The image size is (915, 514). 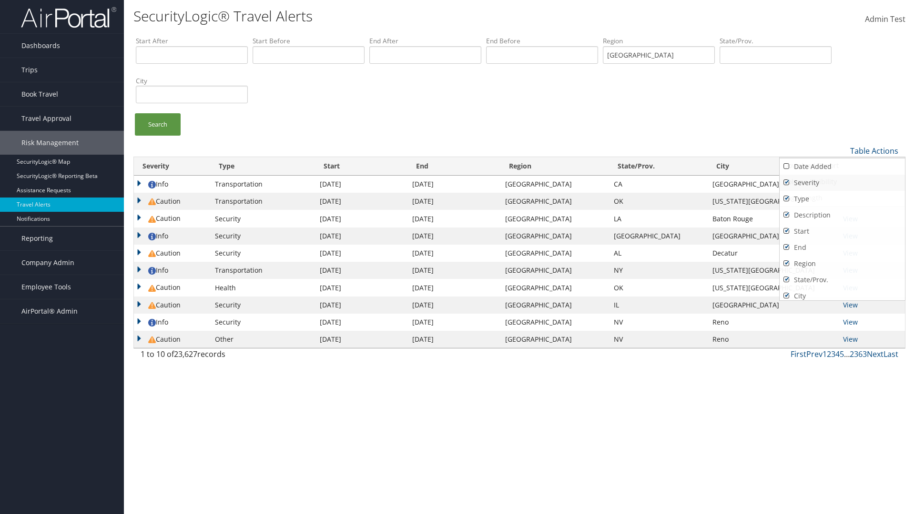 I want to click on a: Date Added, so click(x=842, y=167).